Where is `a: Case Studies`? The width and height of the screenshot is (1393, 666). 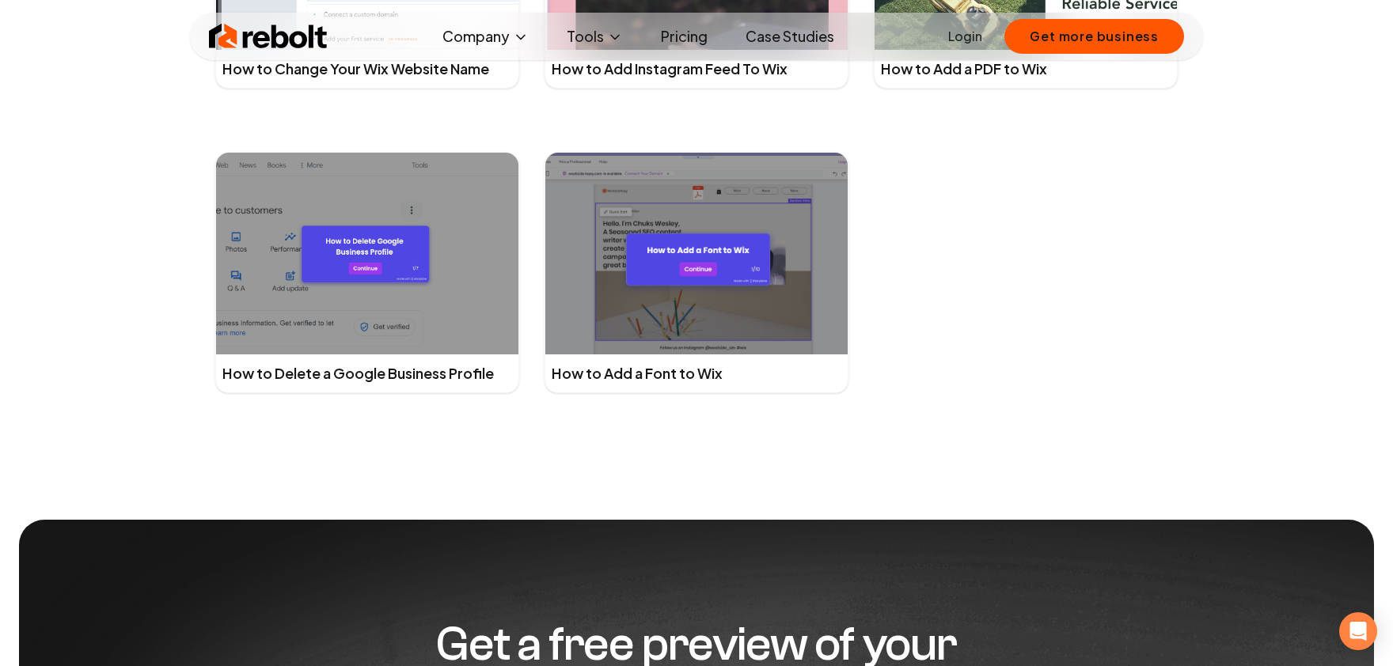 a: Case Studies is located at coordinates (790, 36).